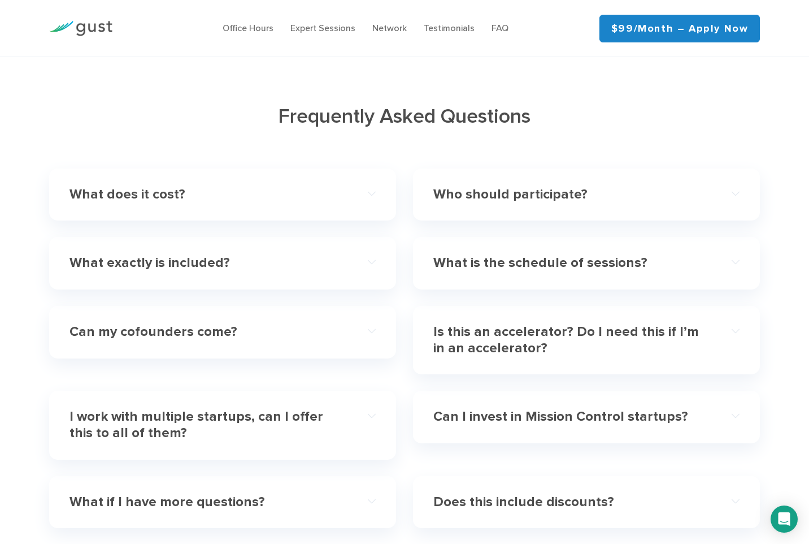 This screenshot has width=809, height=544. Describe the element at coordinates (389, 28) in the screenshot. I see `a: Network` at that location.